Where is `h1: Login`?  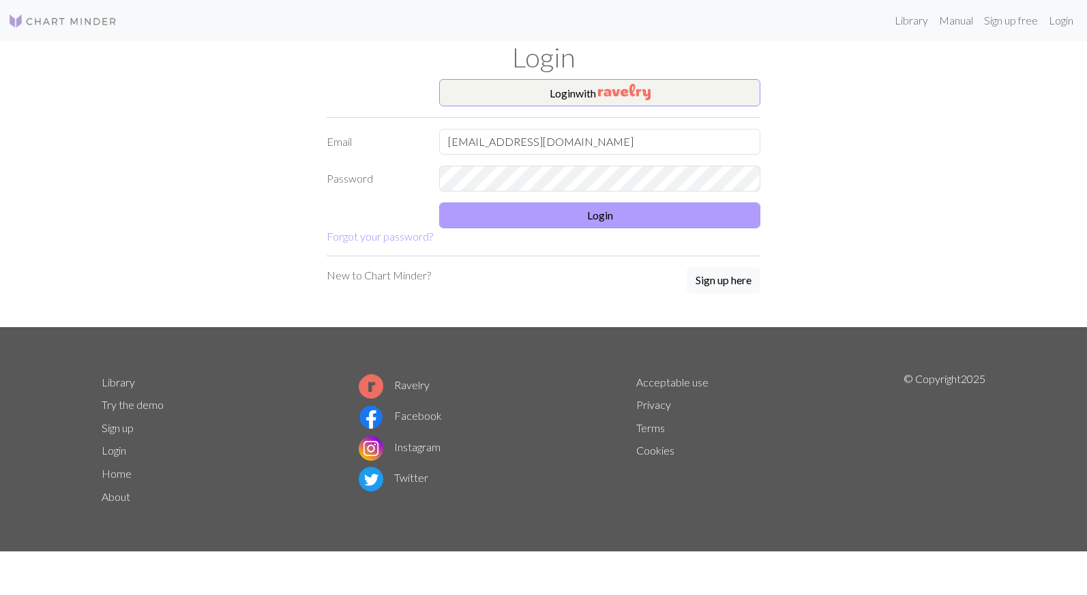 h1: Login is located at coordinates (543, 57).